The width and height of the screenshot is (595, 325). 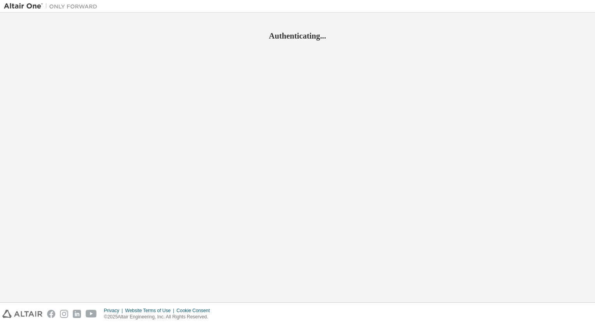 What do you see at coordinates (151, 310) in the screenshot?
I see `div: Website Terms of Use` at bounding box center [151, 310].